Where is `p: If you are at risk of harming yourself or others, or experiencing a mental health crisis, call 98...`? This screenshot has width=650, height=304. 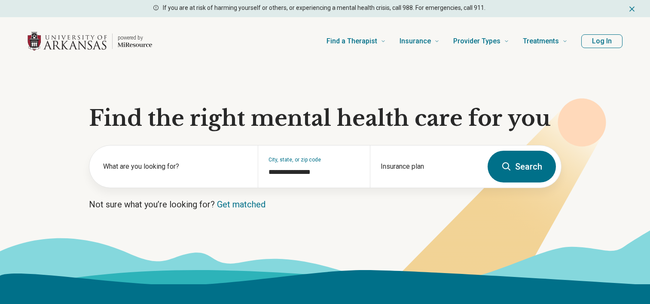 p: If you are at risk of harming yourself or others, or experiencing a mental health crisis, call 98... is located at coordinates (324, 8).